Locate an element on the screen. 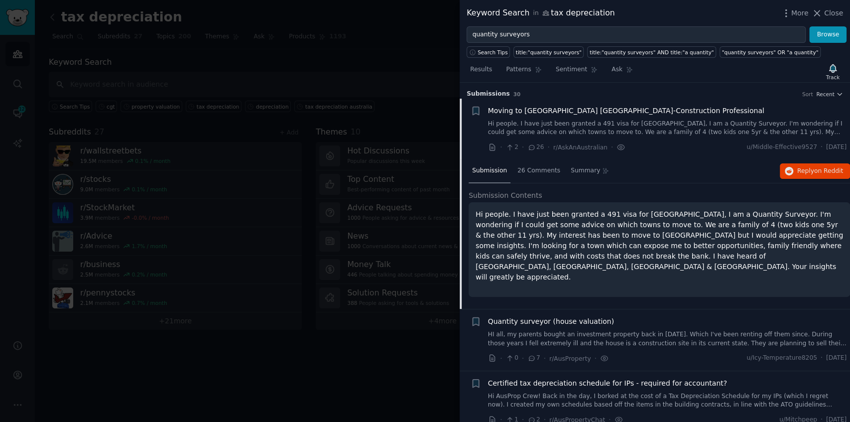  button: Replyon Reddit is located at coordinates (815, 171).